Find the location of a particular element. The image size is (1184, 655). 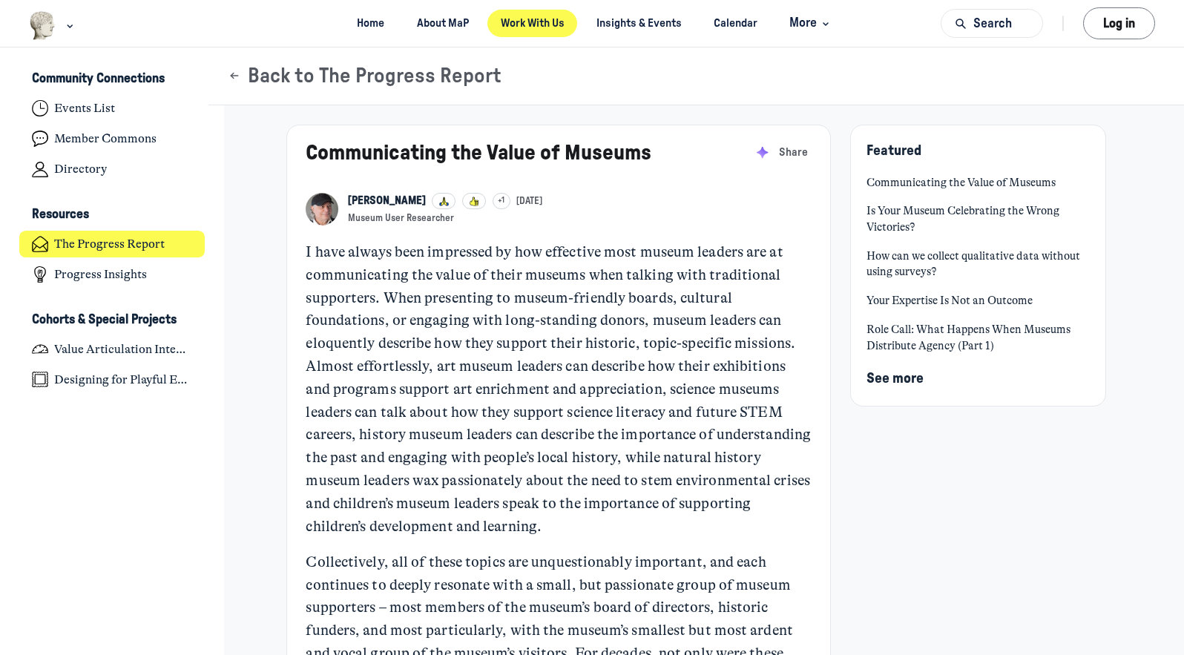

button: See more is located at coordinates (895, 378).